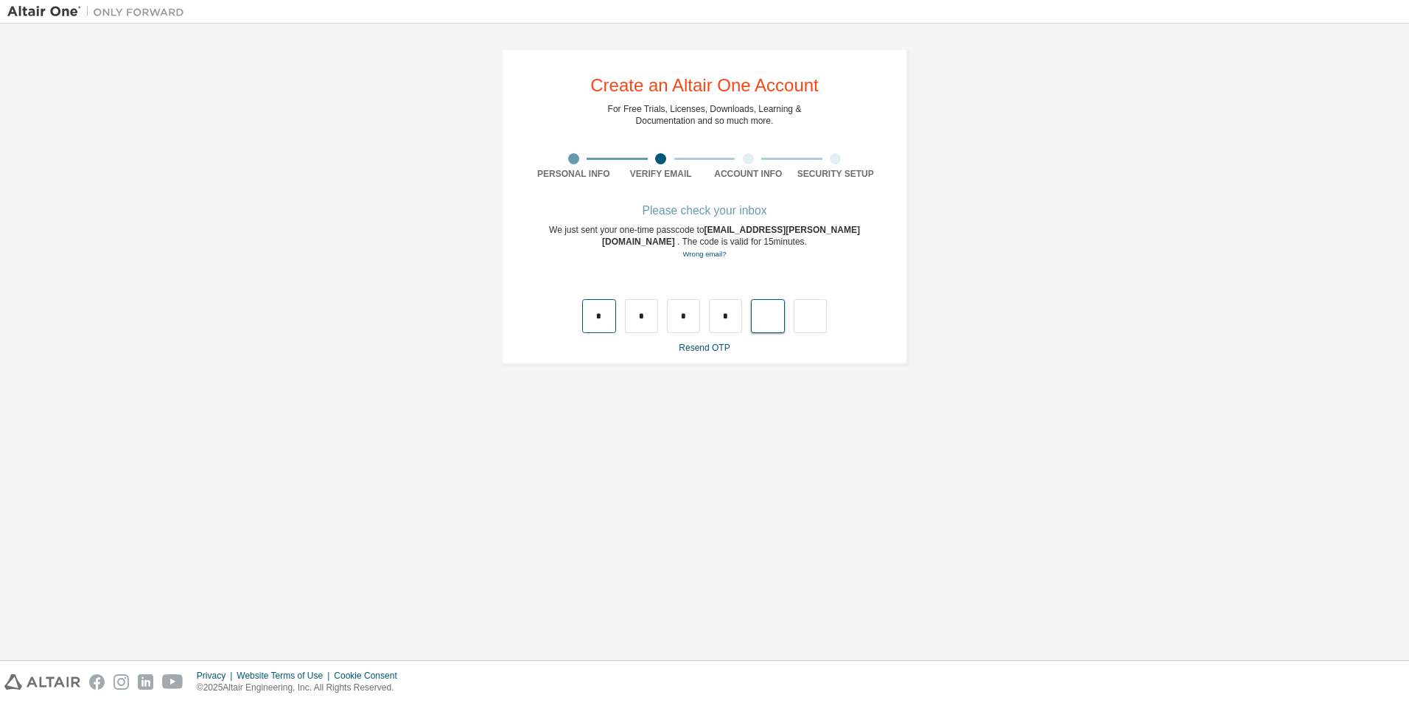 The height and width of the screenshot is (703, 1409). Describe the element at coordinates (704, 115) in the screenshot. I see `div: For Free Trials, Licenses, Downloads, Learning & Documentation and so much more.` at that location.